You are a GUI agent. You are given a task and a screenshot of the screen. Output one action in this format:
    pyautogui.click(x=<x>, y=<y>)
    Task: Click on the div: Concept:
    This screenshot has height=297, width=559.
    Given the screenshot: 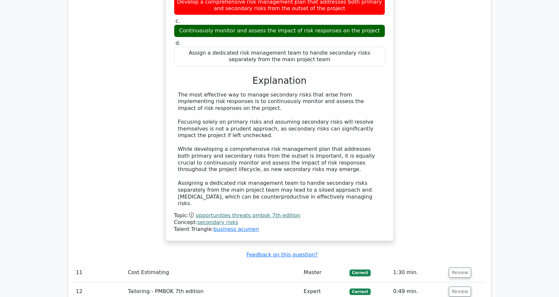 What is the action you would take?
    pyautogui.click(x=280, y=222)
    